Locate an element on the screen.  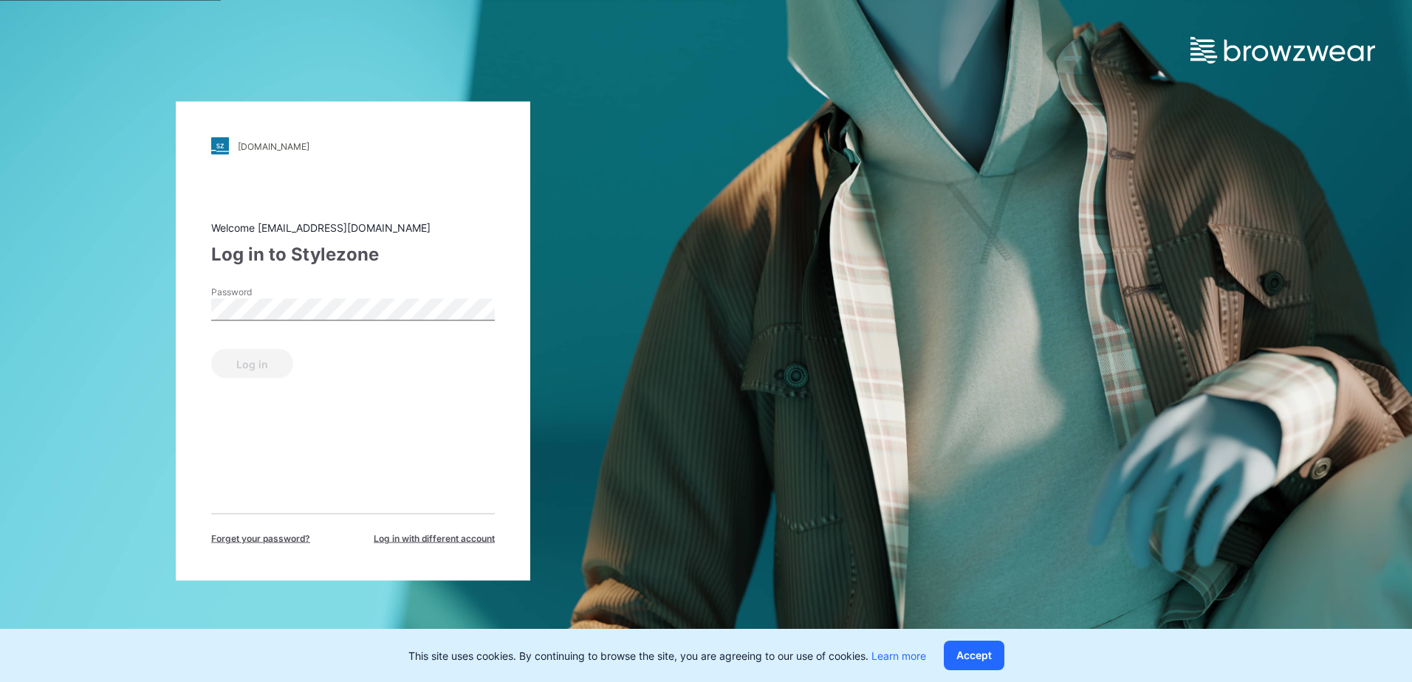
a: Learn more is located at coordinates (899, 656).